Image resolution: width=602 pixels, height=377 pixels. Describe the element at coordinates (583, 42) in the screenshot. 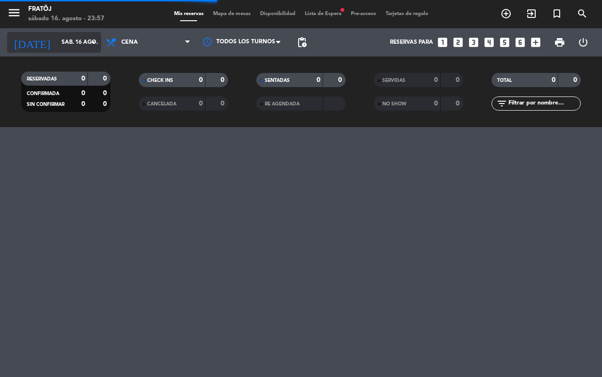

I see `div: LOG OUT` at that location.